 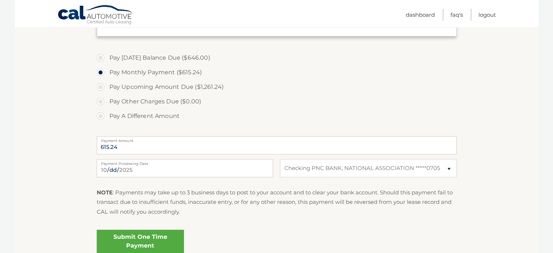 I want to click on input: Payment Date, so click(x=185, y=168).